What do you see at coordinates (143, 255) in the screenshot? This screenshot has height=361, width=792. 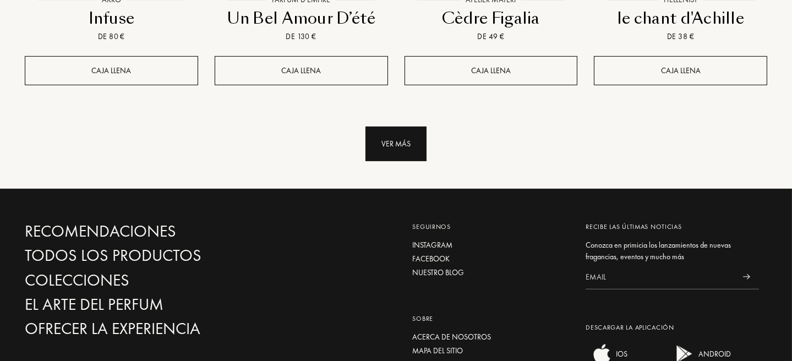 I see `div: Todos los productos` at bounding box center [143, 255].